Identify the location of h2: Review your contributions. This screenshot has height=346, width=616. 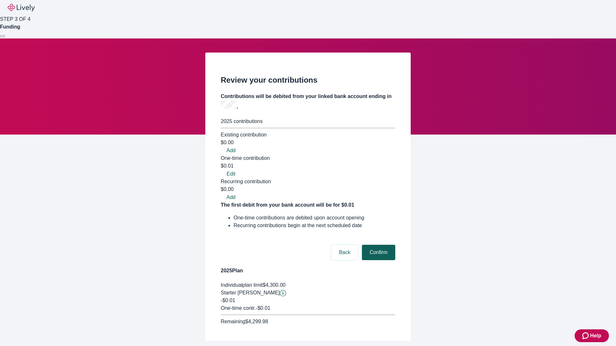
(308, 80).